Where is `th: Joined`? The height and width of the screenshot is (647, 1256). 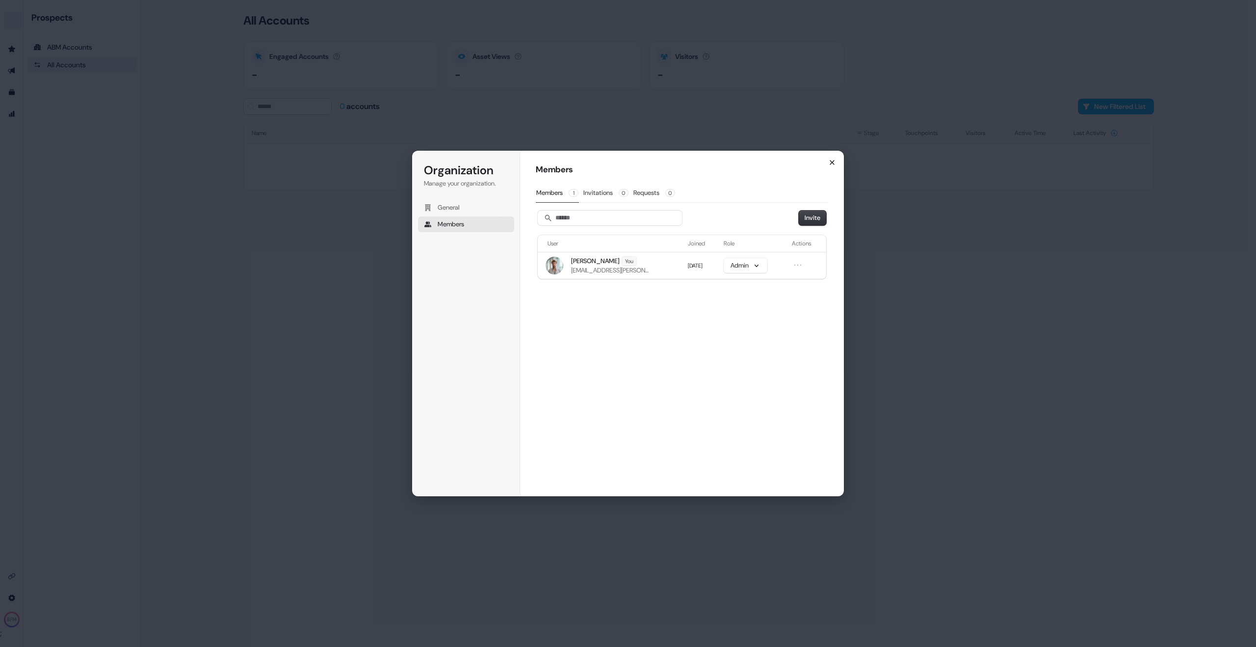
th: Joined is located at coordinates (702, 243).